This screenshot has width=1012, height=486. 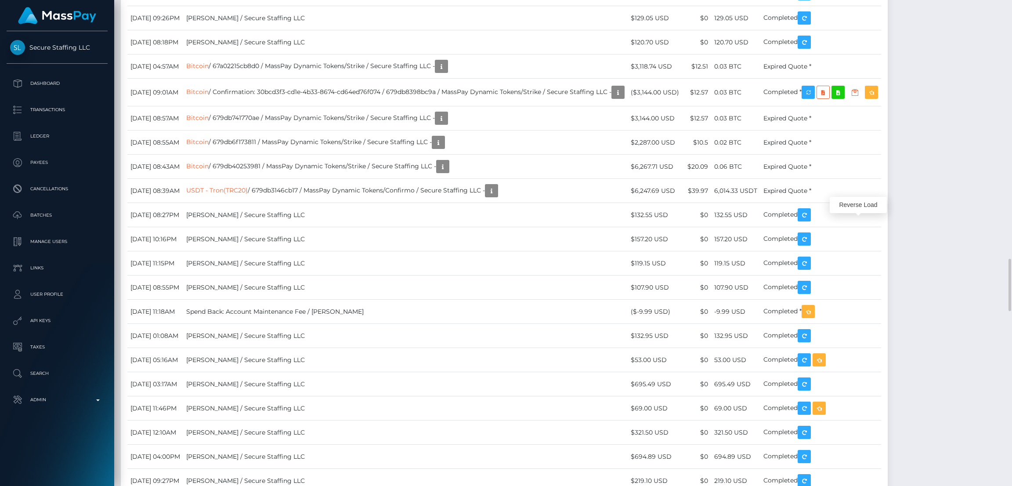 What do you see at coordinates (656, 432) in the screenshot?
I see `td: $321.50 USD` at bounding box center [656, 432].